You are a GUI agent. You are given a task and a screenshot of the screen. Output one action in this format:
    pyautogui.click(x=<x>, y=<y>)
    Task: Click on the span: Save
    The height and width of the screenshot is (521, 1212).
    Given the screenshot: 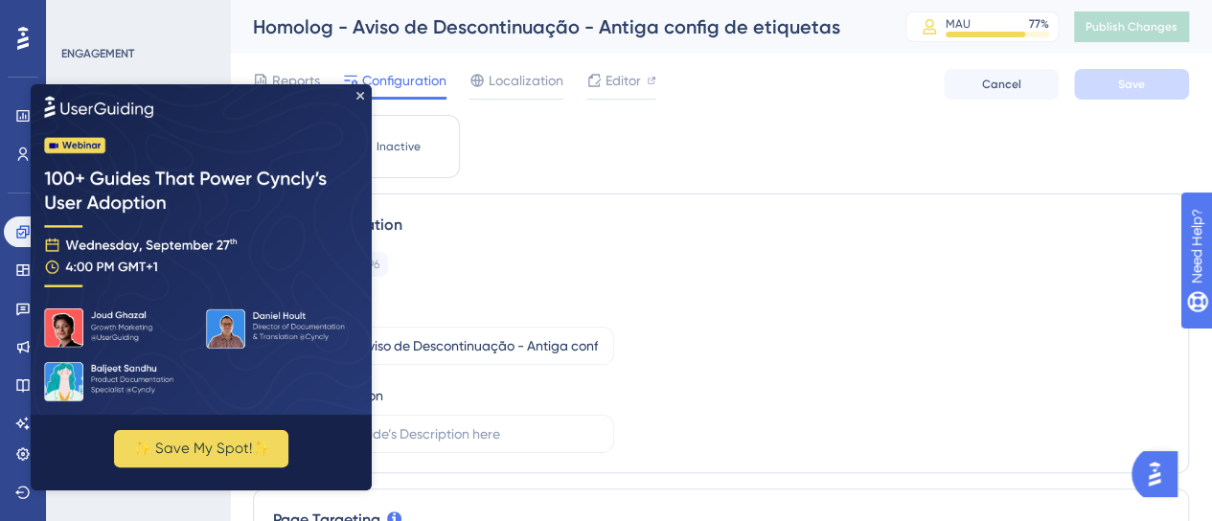 What is the action you would take?
    pyautogui.click(x=1132, y=84)
    